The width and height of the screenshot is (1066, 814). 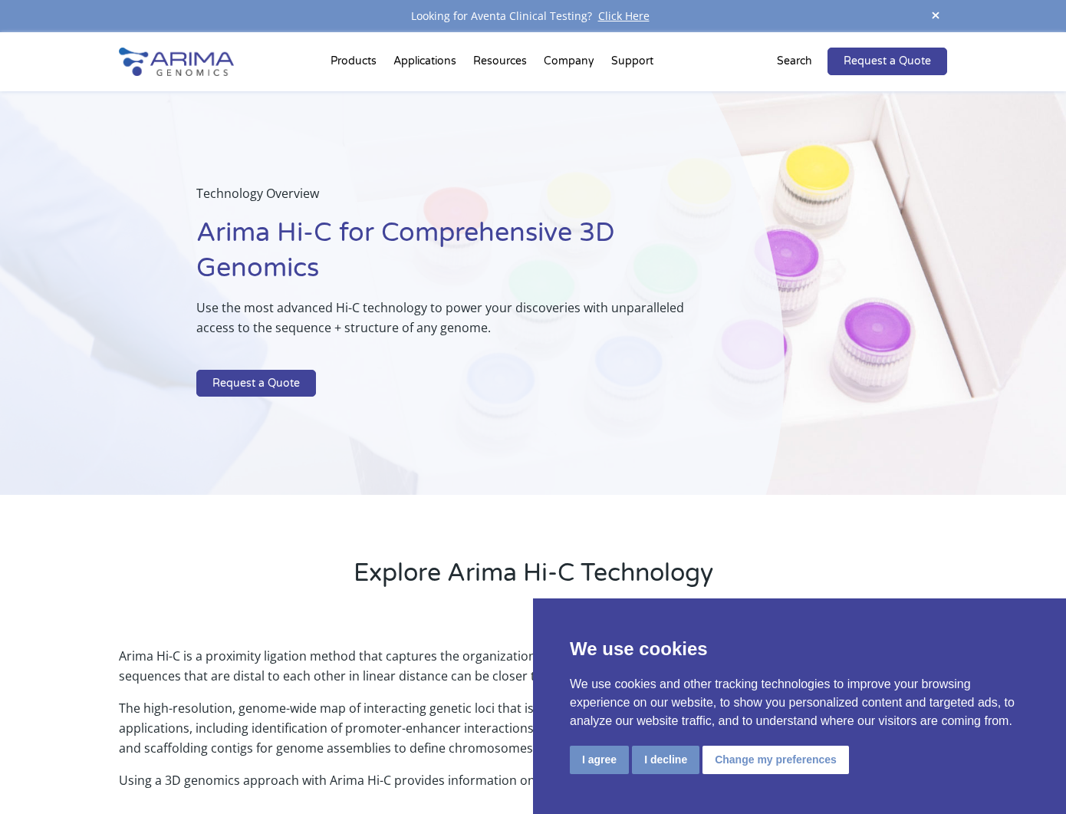 What do you see at coordinates (533, 734) in the screenshot?
I see `p: The high-resolution, genome-wide map of interacting genetic loci that is generated from Hi-C data...` at bounding box center [533, 734].